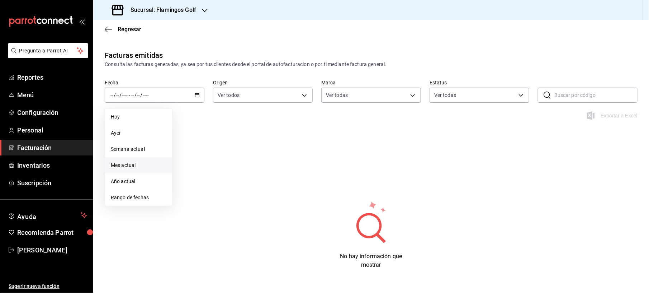 The height and width of the screenshot is (293, 649). Describe the element at coordinates (138, 181) in the screenshot. I see `span: Año actual` at that location.